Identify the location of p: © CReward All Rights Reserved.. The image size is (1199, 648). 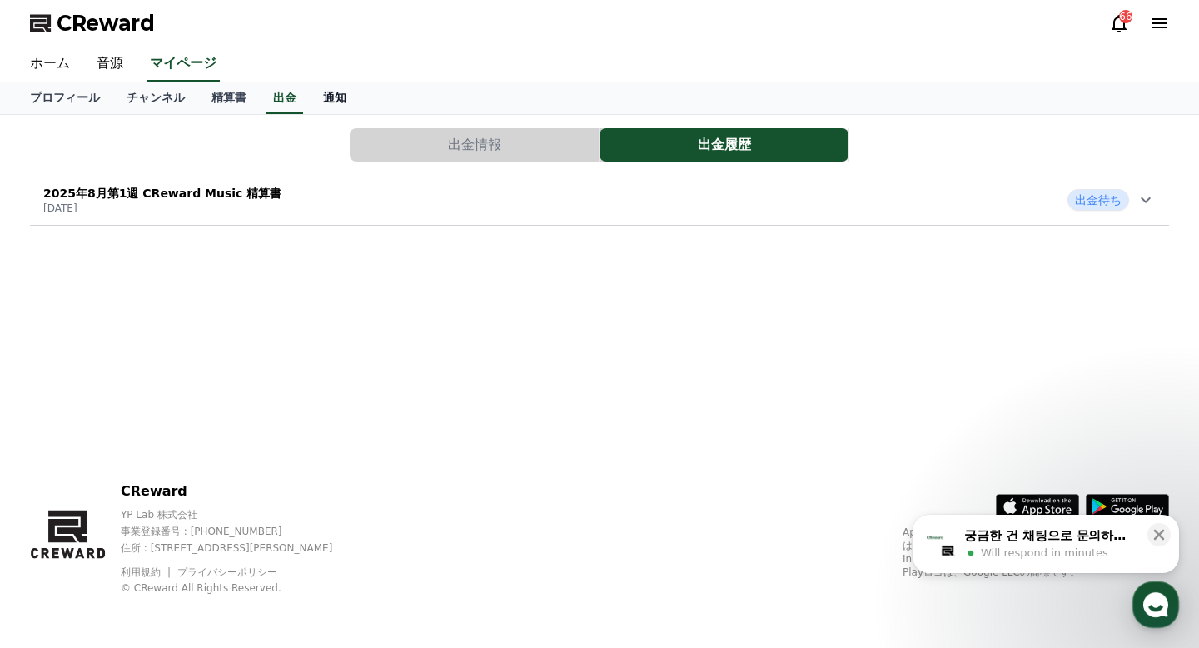
(241, 588).